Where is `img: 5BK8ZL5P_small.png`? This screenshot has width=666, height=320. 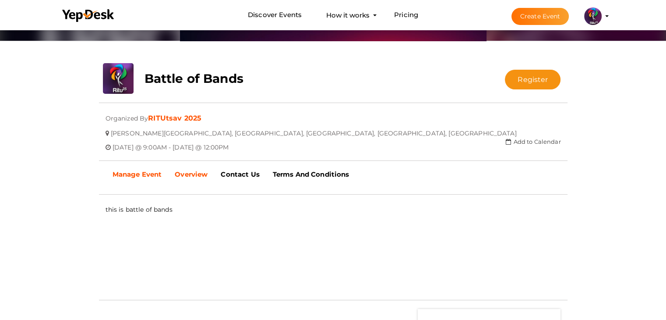 img: 5BK8ZL5P_small.png is located at coordinates (593, 16).